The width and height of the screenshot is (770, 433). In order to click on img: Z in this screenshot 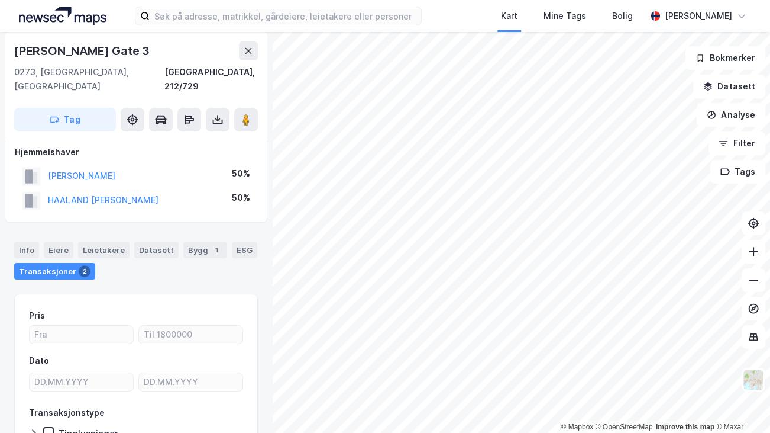, I will do `click(754, 379)`.